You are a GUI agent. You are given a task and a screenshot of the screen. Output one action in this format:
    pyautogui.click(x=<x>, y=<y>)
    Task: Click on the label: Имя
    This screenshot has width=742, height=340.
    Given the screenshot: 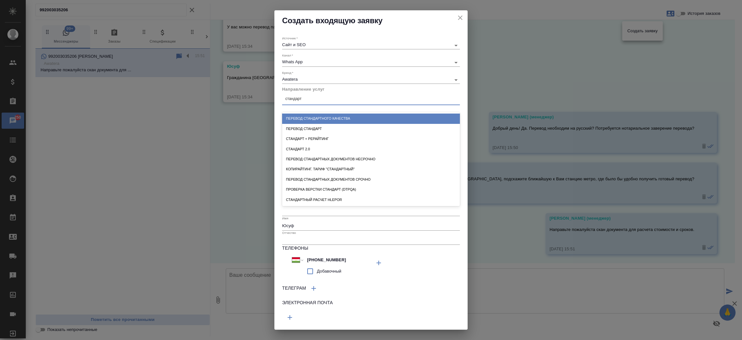 What is the action you would take?
    pyautogui.click(x=285, y=218)
    